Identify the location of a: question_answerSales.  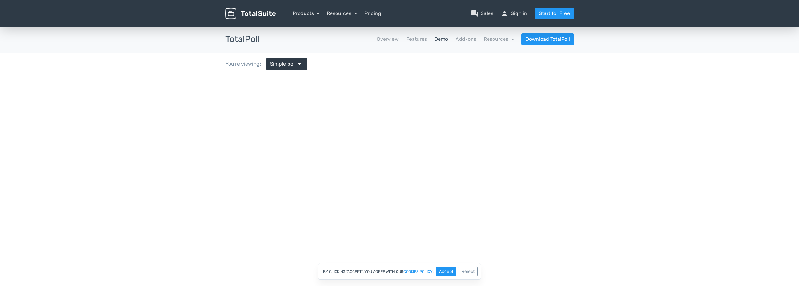
(482, 13).